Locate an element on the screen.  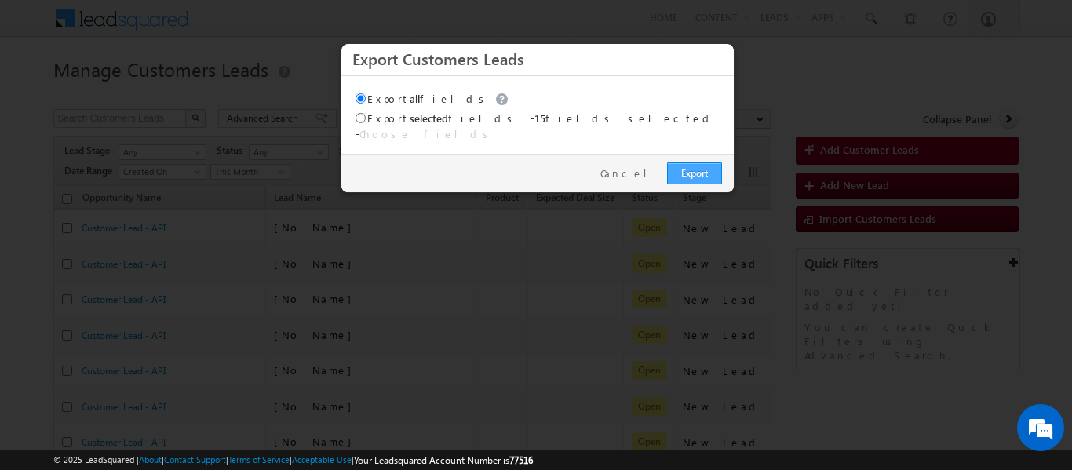
span: selected is located at coordinates (428, 118).